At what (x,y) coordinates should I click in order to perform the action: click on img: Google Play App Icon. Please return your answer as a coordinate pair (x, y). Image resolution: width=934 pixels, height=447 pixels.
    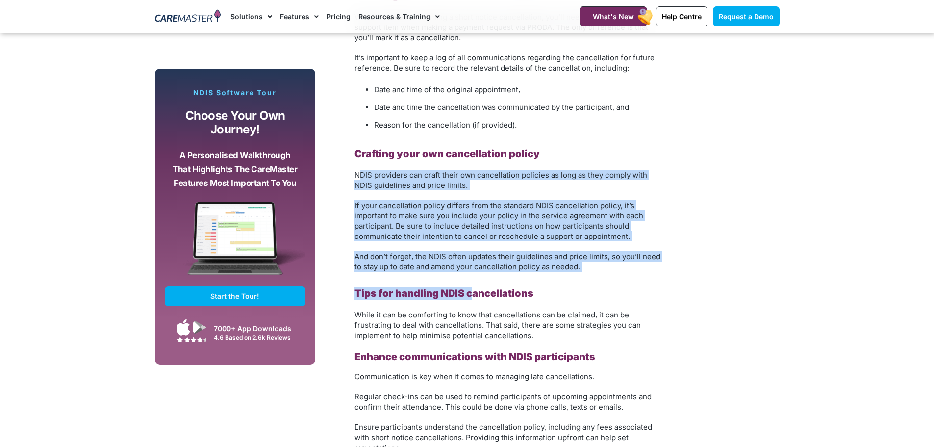
    Looking at the image, I should click on (200, 327).